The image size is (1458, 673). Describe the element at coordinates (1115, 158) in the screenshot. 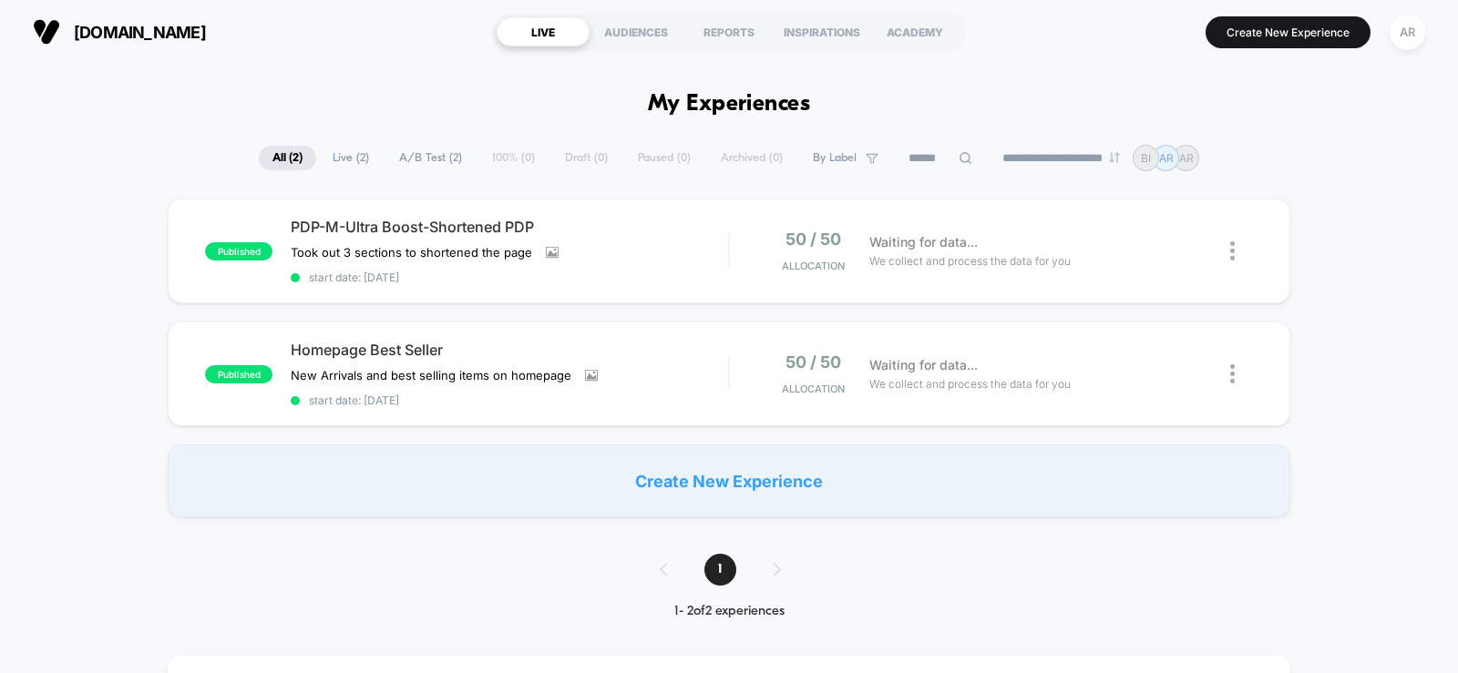

I see `img: end` at that location.